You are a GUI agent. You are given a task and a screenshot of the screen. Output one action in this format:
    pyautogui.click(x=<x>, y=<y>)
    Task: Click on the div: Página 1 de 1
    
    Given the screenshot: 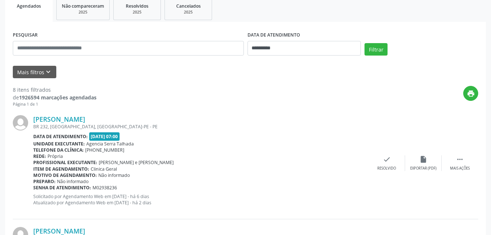 What is the action you would take?
    pyautogui.click(x=55, y=104)
    